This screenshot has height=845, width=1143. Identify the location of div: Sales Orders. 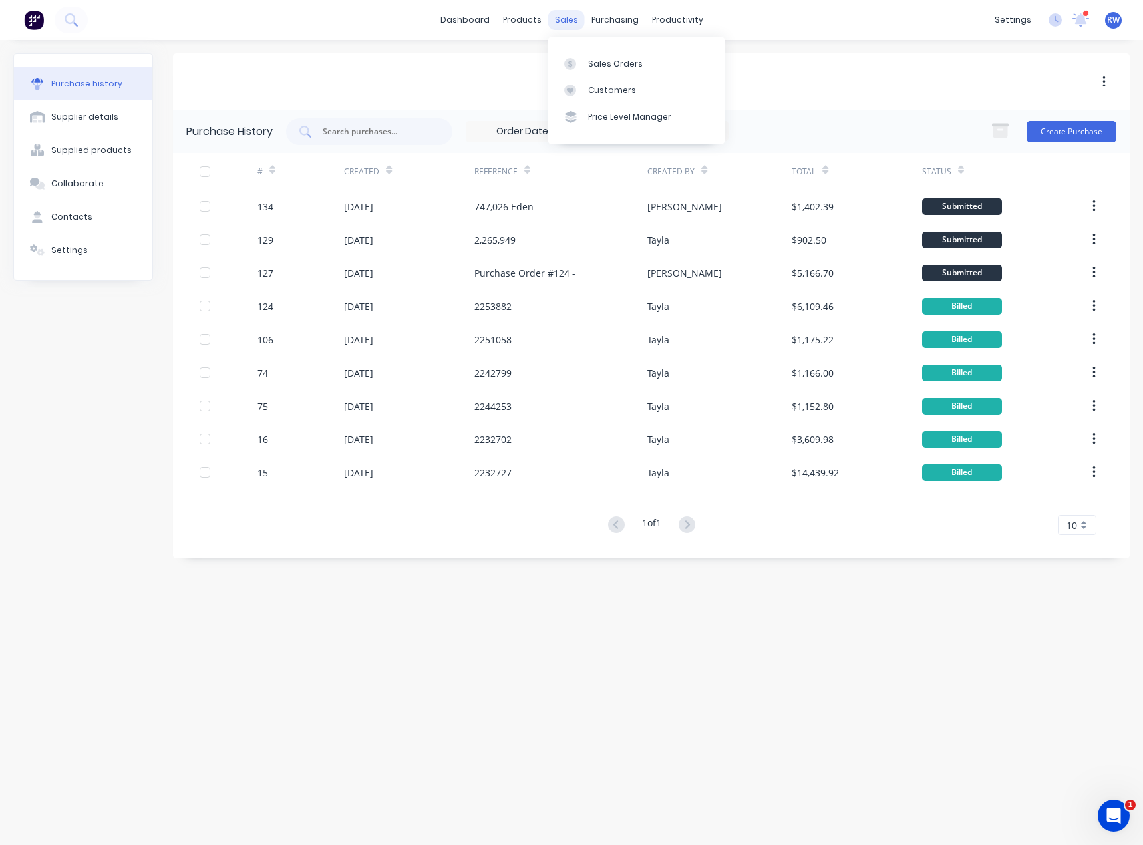
(615, 64).